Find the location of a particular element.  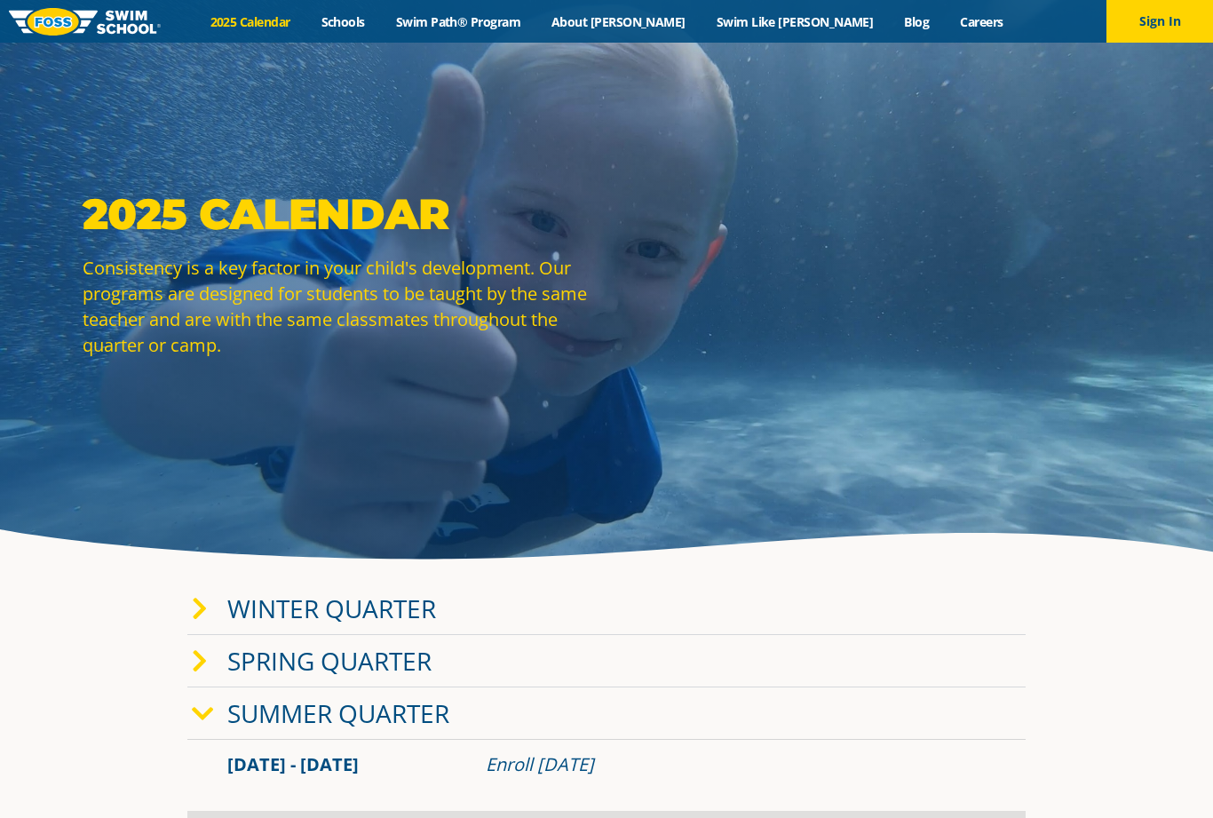

a: Summer Quarter is located at coordinates (338, 713).